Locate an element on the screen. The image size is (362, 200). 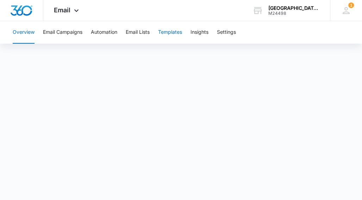
span: 1 is located at coordinates (351, 5).